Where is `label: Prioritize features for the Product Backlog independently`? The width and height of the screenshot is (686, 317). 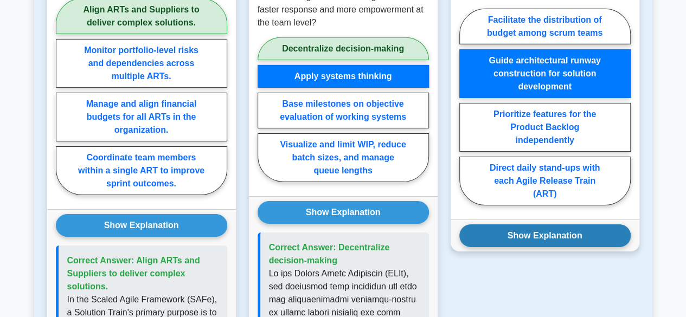 label: Prioritize features for the Product Backlog independently is located at coordinates (545, 127).